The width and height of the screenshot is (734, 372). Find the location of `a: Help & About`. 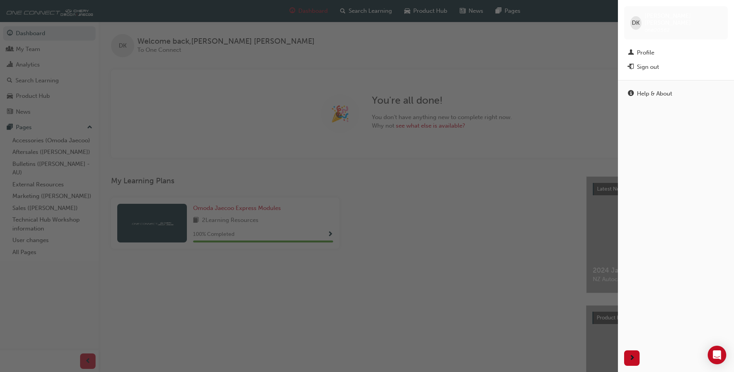

a: Help & About is located at coordinates (676, 94).